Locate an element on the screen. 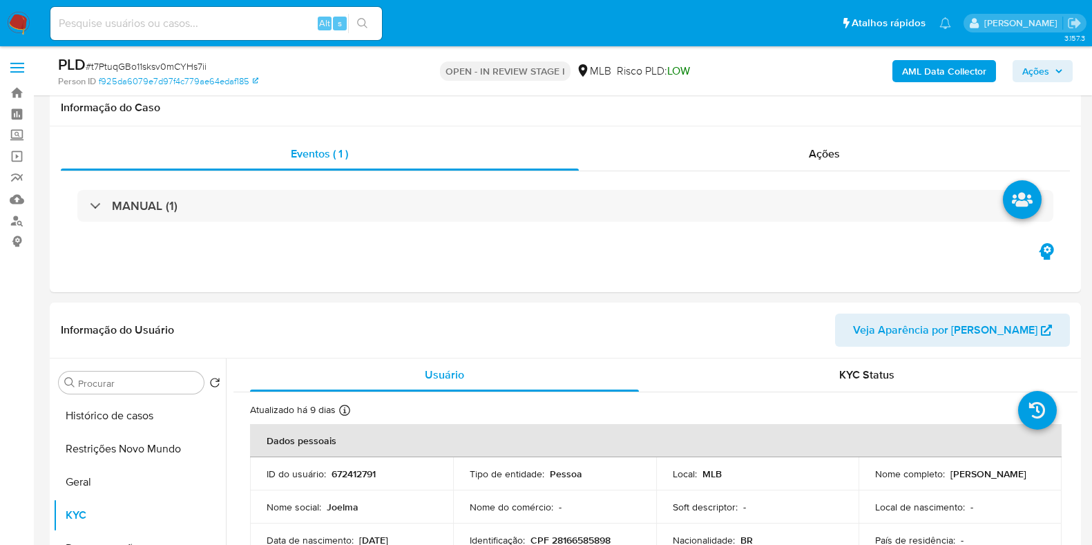 The height and width of the screenshot is (545, 1092). button: AML Data Collector is located at coordinates (944, 71).